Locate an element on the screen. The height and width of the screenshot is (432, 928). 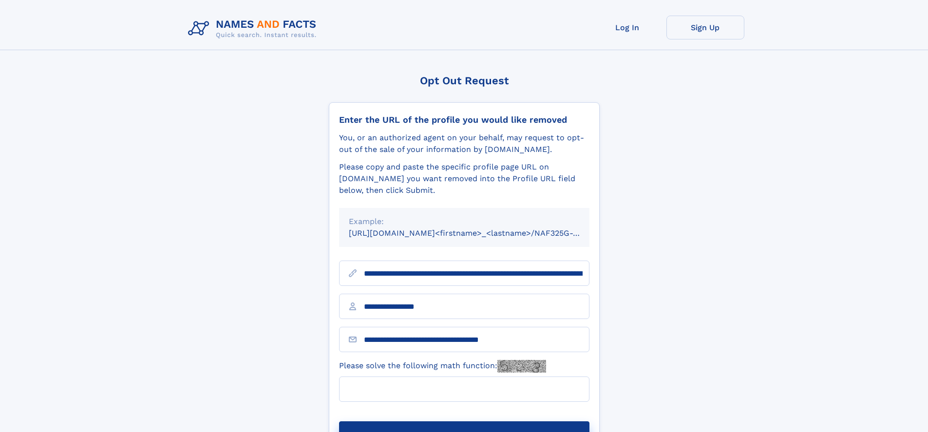
a: Log In is located at coordinates (627, 27).